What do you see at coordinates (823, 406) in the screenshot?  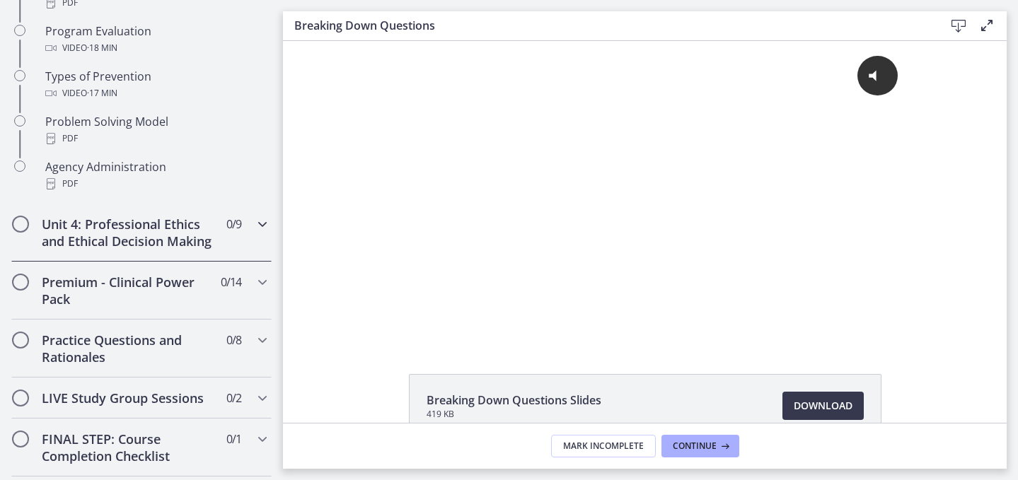 I see `span: Download` at bounding box center [823, 406].